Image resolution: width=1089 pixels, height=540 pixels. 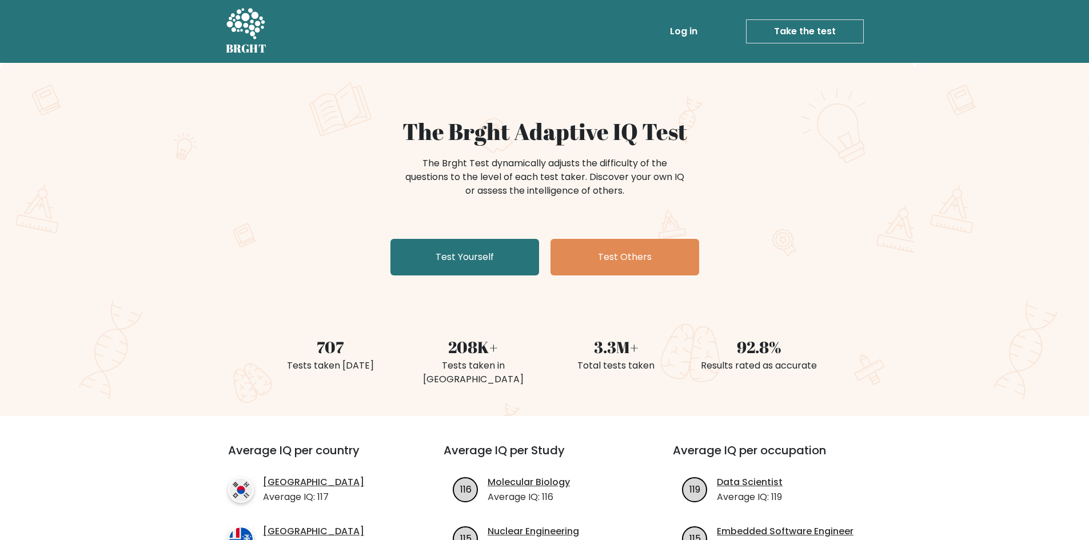 I want to click on text: 119, so click(x=695, y=489).